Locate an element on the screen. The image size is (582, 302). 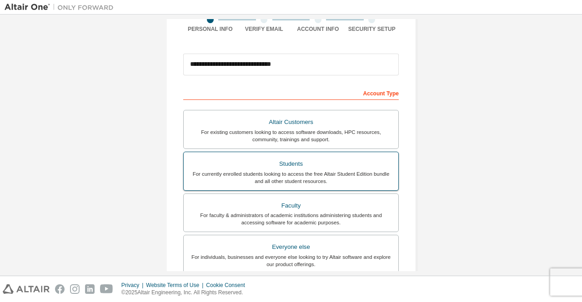
div: For currently enrolled students looking to access the free Altair Student Edition bundle and all ... is located at coordinates (291, 178).